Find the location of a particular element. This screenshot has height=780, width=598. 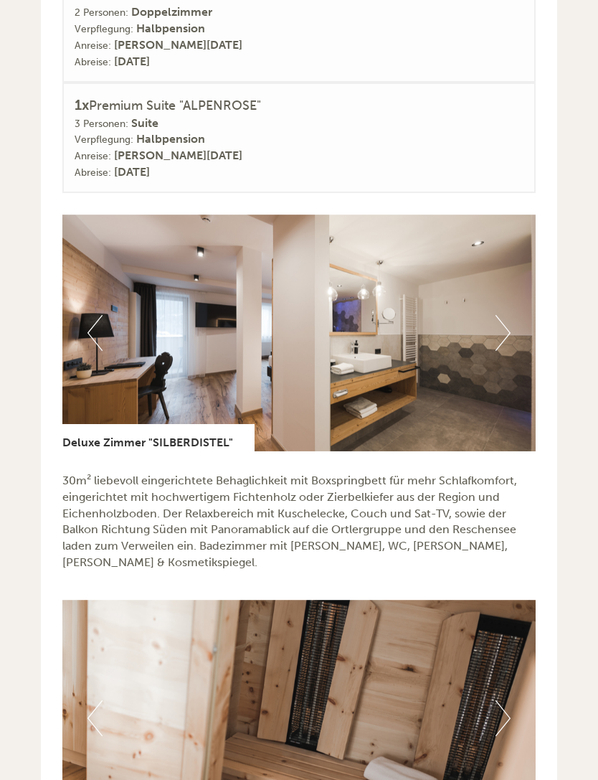

small: 2 Personen: is located at coordinates (101, 12).